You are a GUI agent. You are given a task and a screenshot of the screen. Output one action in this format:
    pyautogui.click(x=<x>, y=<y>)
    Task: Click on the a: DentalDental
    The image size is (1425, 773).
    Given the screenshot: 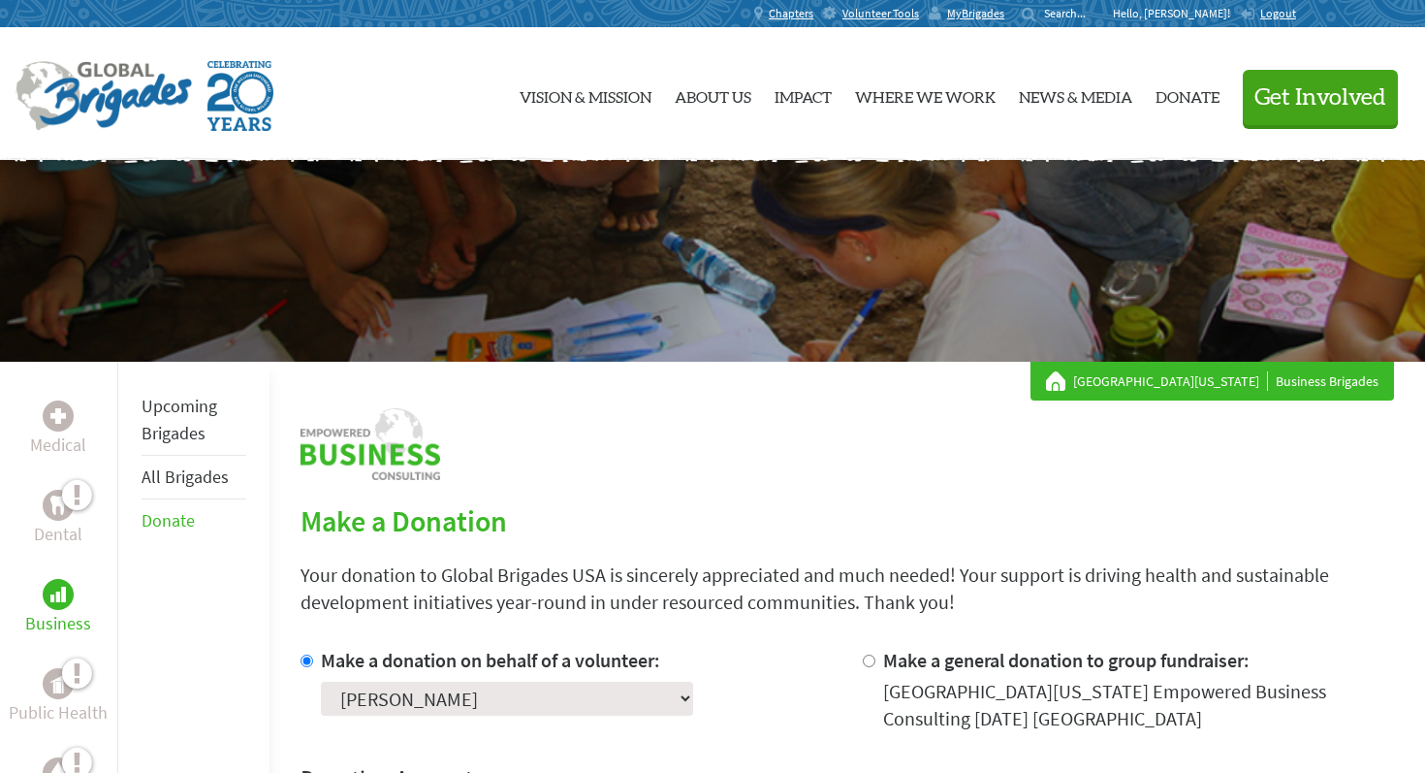 What is the action you would take?
    pyautogui.click(x=58, y=519)
    